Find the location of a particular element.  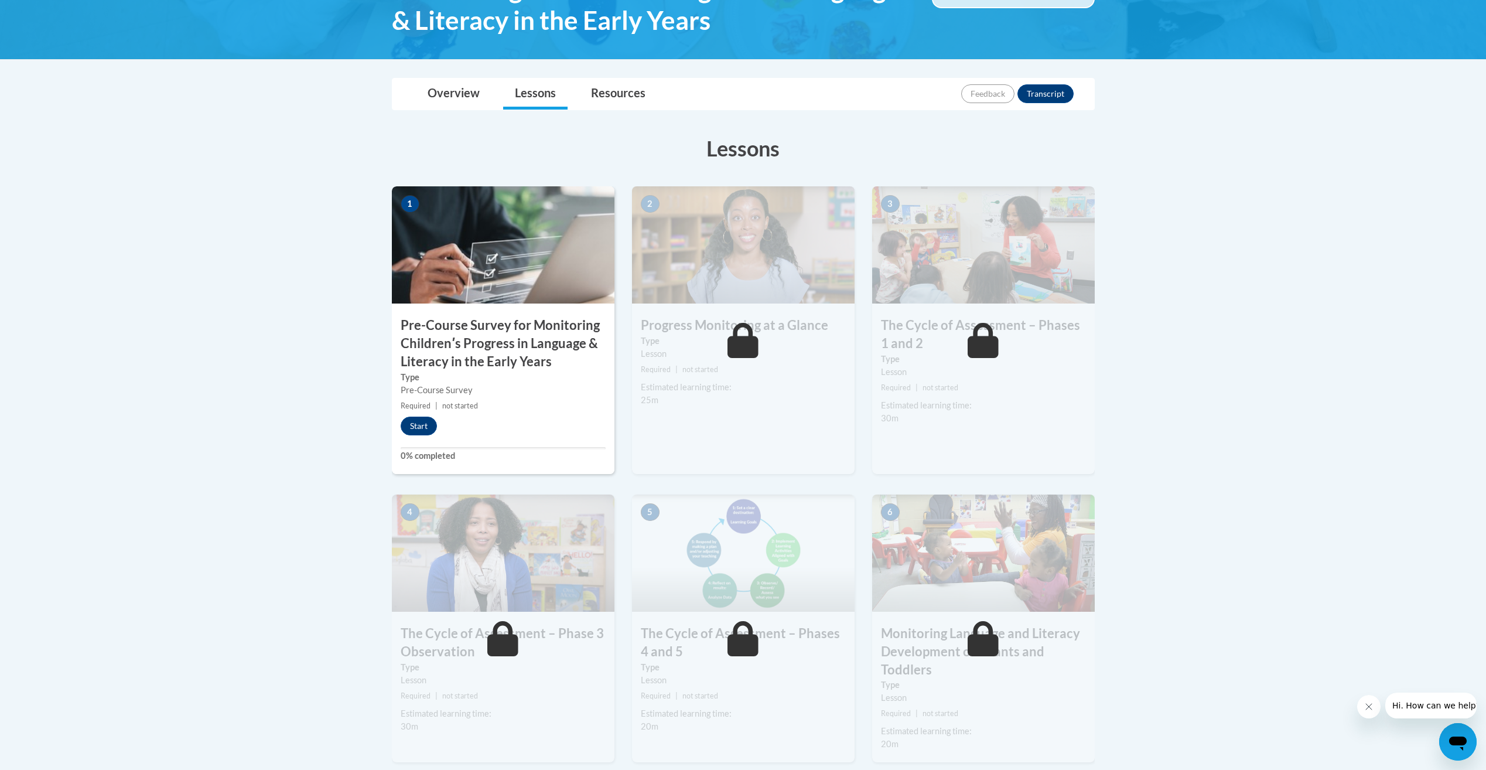

a: Overview is located at coordinates (453, 94).